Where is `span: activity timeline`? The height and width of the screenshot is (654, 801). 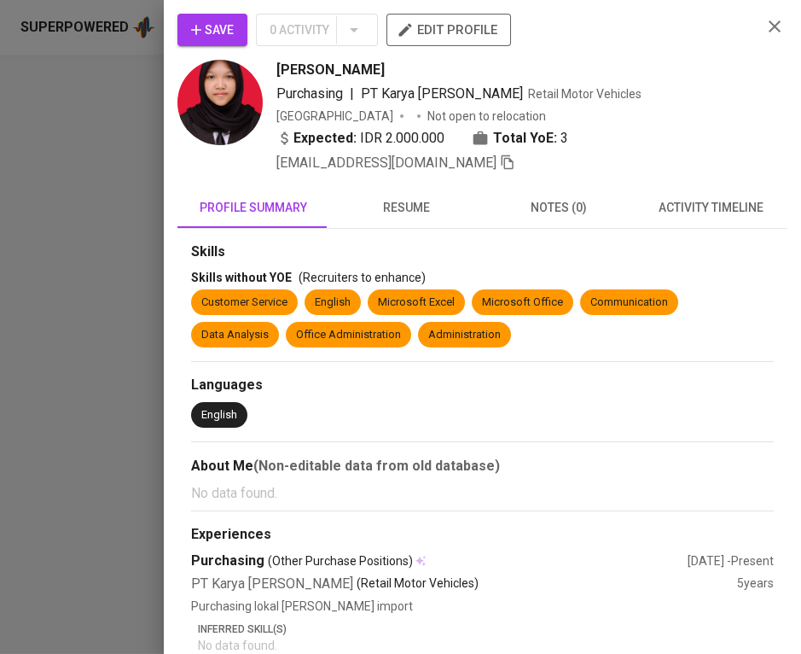
span: activity timeline is located at coordinates (711, 207).